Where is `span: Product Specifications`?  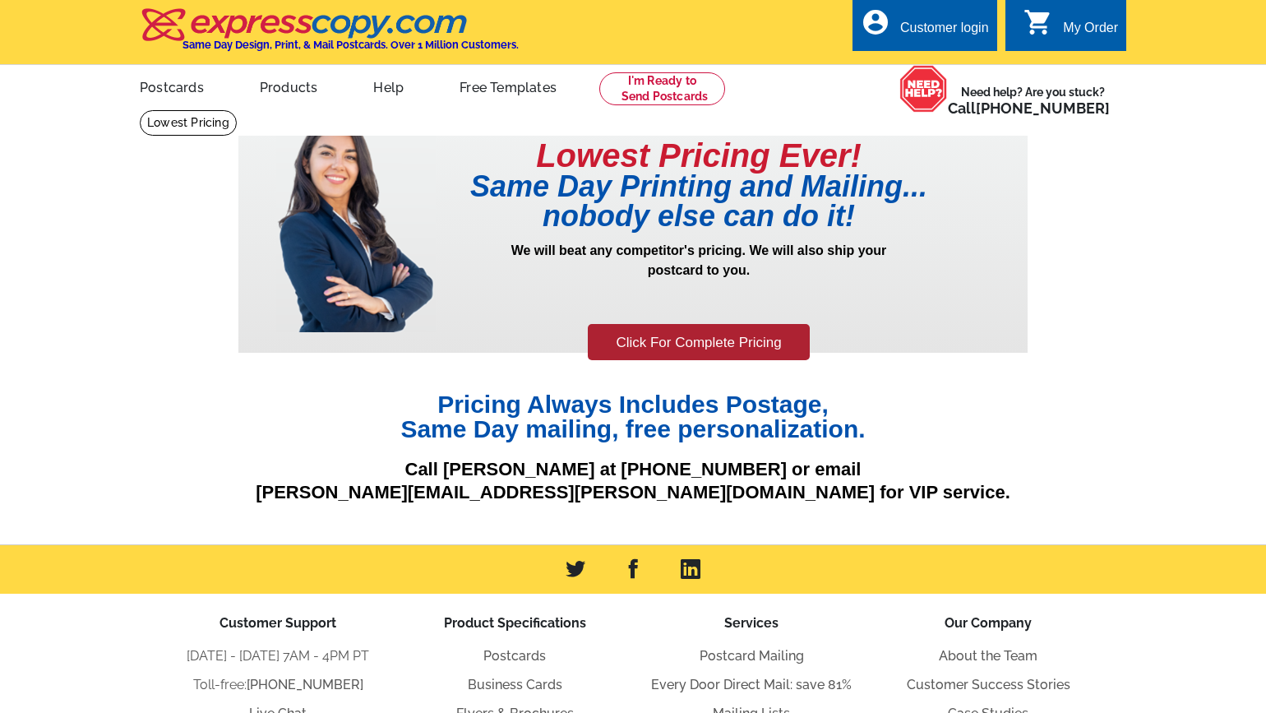 span: Product Specifications is located at coordinates (515, 622).